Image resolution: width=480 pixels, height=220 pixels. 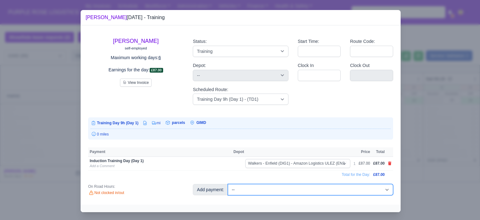 What do you see at coordinates (363, 41) in the screenshot?
I see `label: Route Code:` at bounding box center [363, 41].